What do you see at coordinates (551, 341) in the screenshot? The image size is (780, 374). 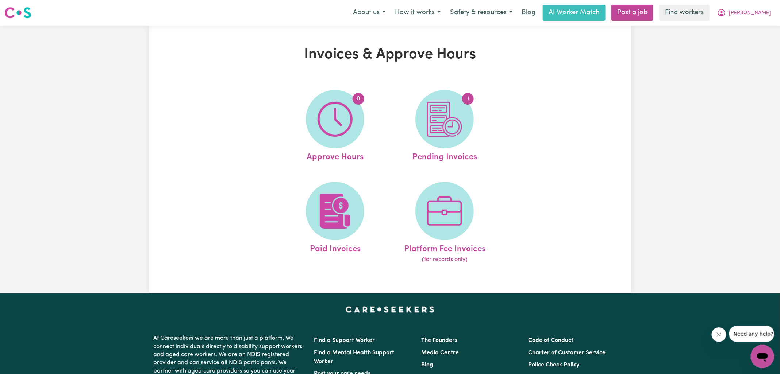 I see `a: Code of Conduct` at bounding box center [551, 341].